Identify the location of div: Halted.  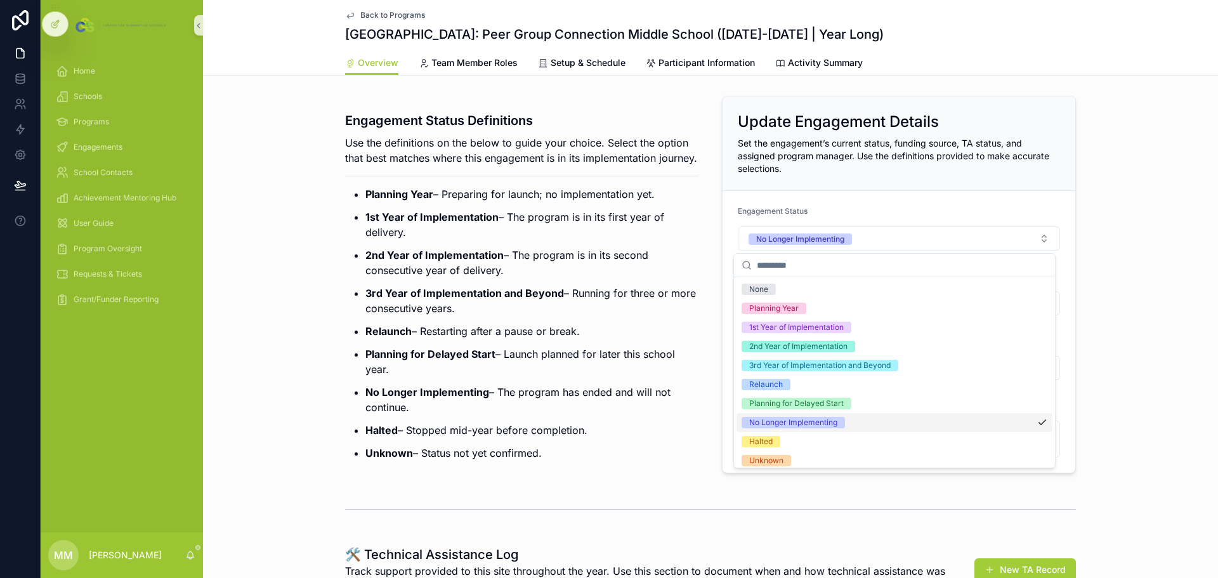
(761, 442).